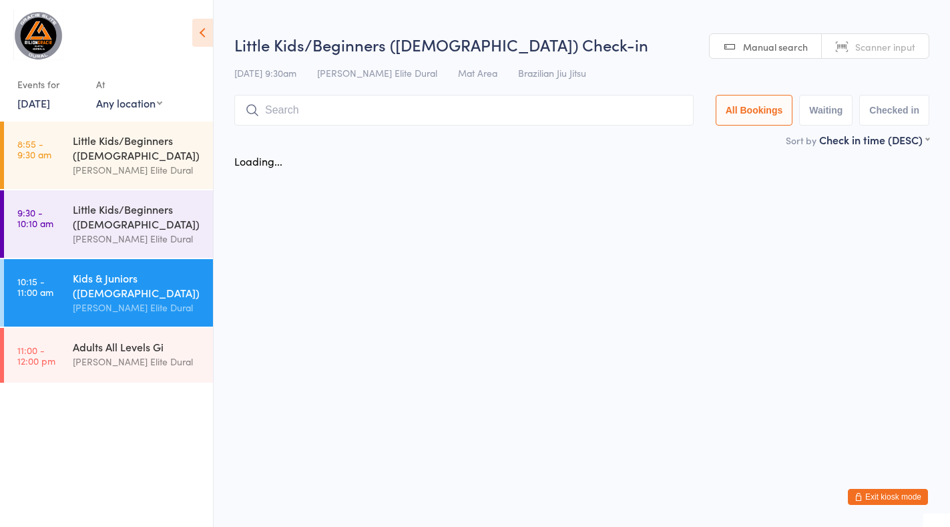 This screenshot has width=950, height=527. I want to click on div: At, so click(129, 84).